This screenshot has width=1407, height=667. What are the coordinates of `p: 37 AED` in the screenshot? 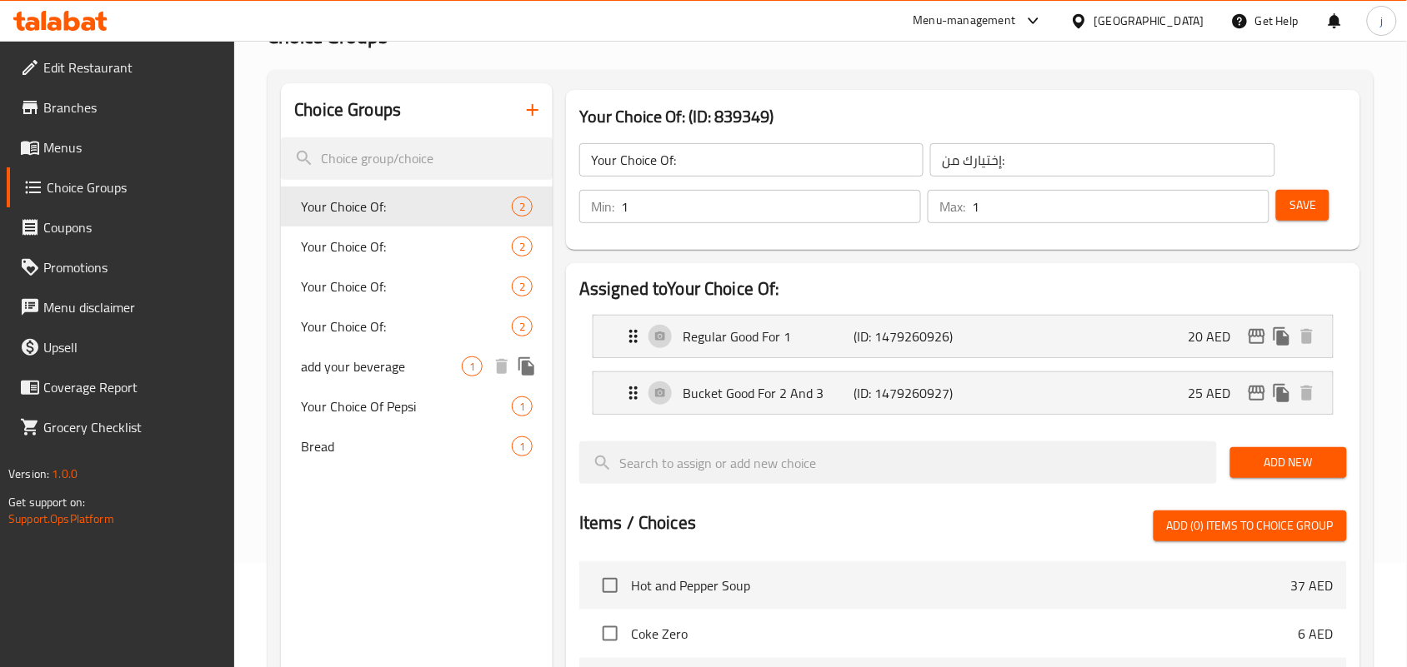 It's located at (1312, 586).